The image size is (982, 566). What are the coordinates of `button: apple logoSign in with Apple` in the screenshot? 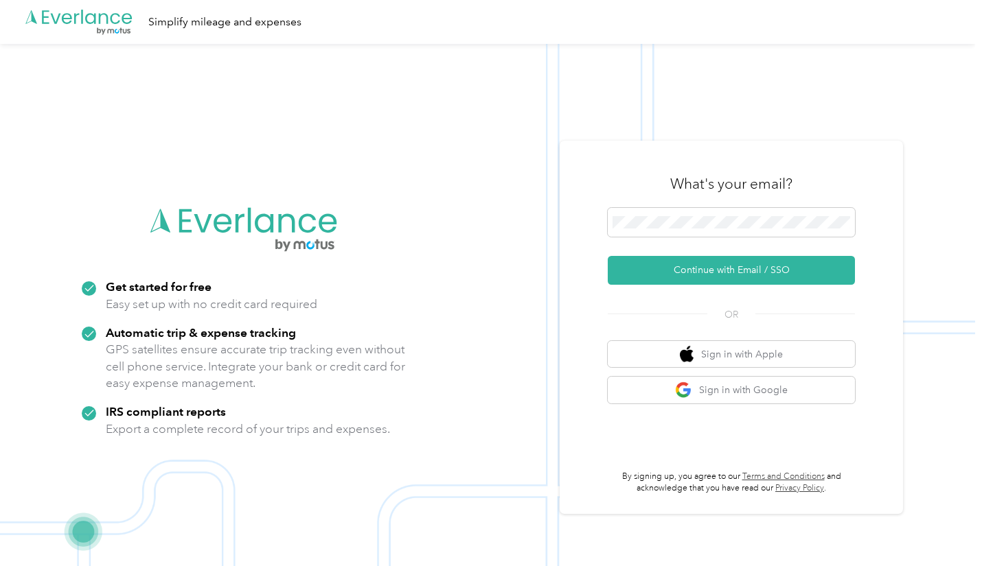 It's located at (731, 354).